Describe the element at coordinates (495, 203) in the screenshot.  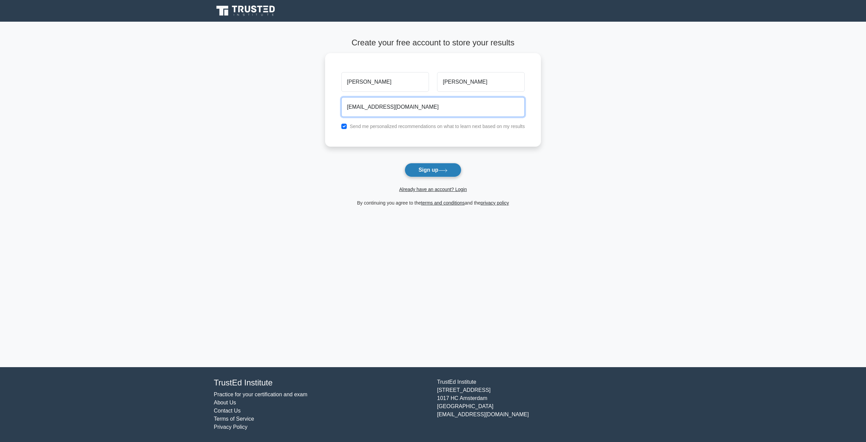
I see `a: privacy policy` at that location.